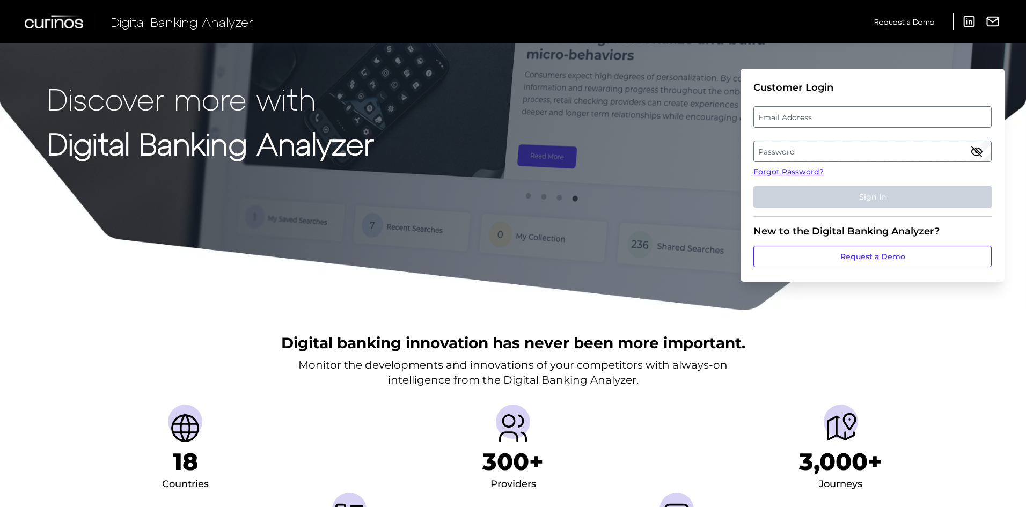 The image size is (1026, 507). I want to click on div: Countries, so click(185, 485).